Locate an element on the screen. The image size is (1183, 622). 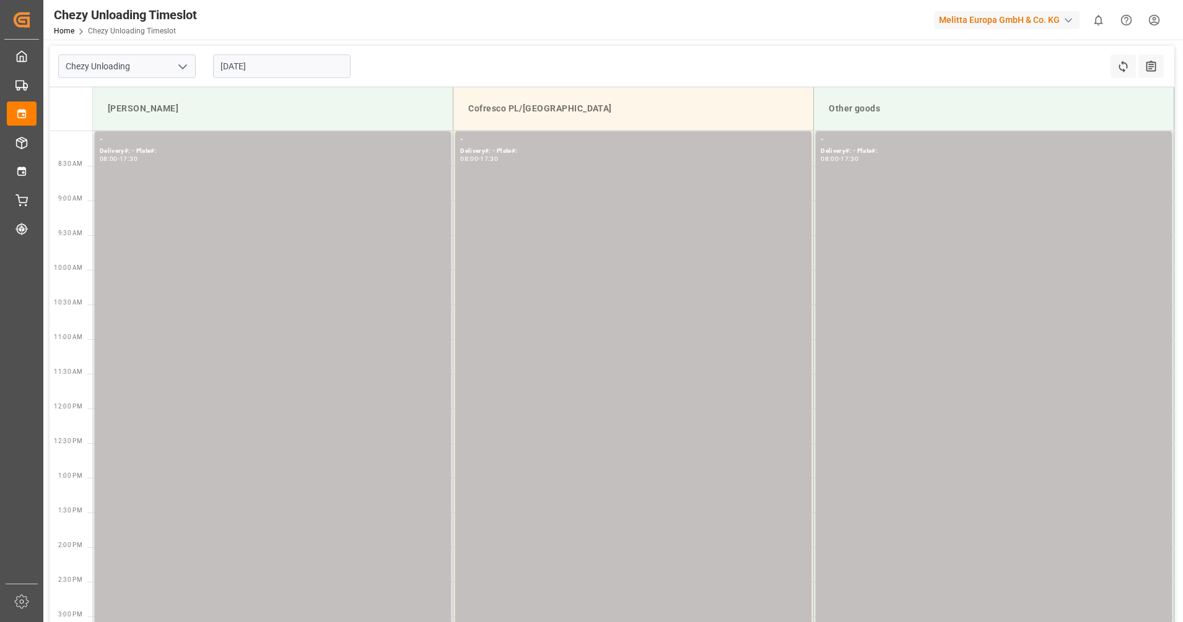
span: 3:00 PM is located at coordinates (70, 614).